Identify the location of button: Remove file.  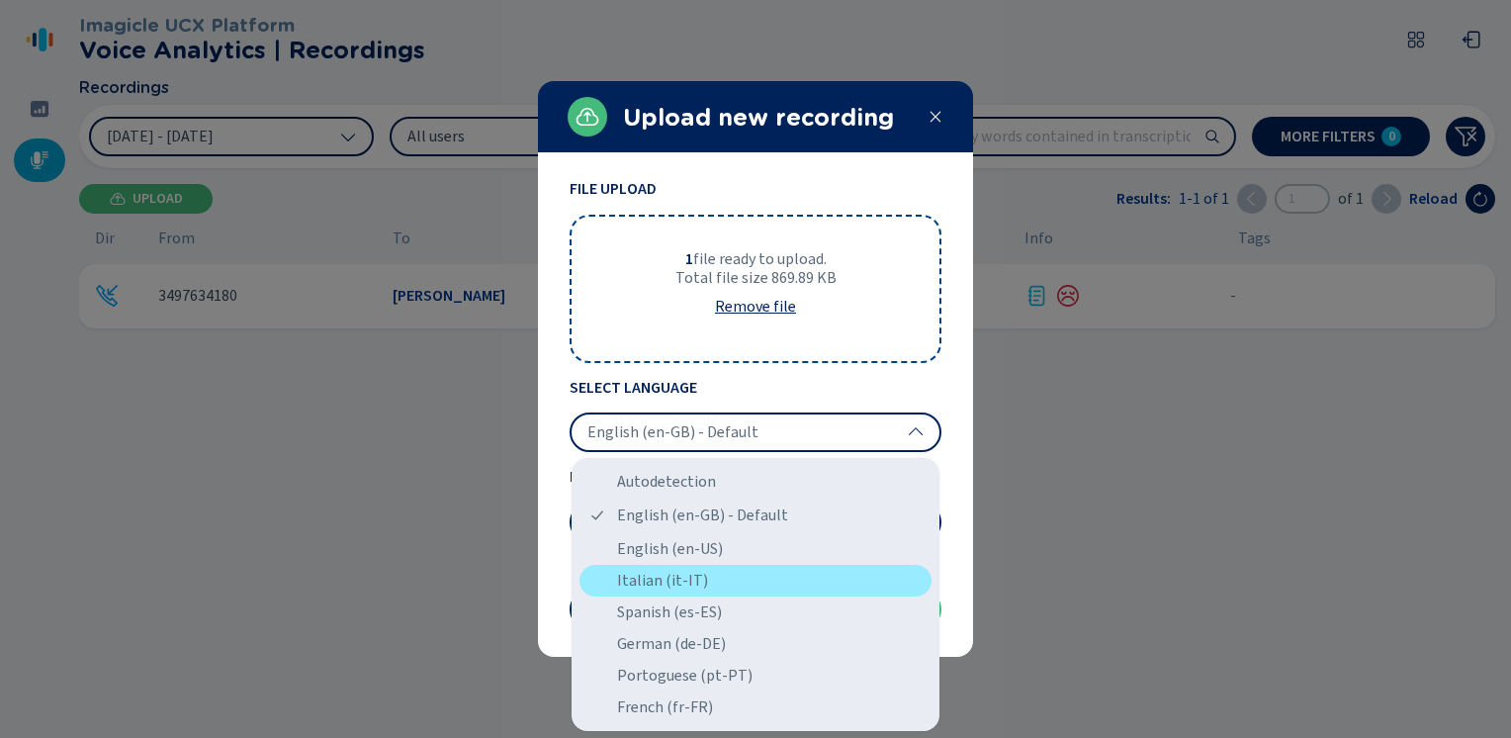
(756, 307).